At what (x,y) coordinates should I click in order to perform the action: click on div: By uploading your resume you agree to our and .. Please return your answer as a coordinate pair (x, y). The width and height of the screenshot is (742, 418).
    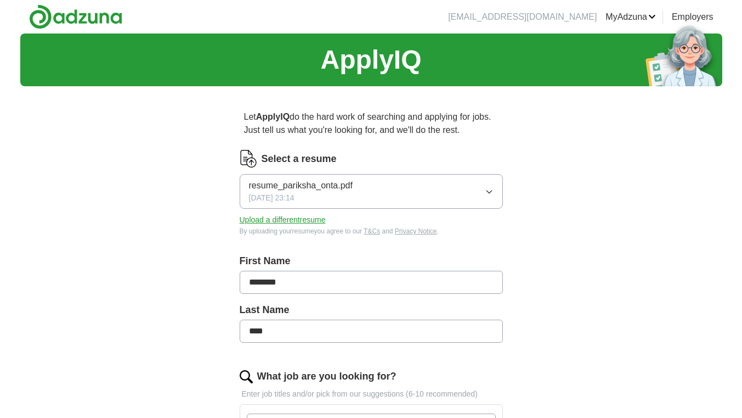
    Looking at the image, I should click on (371, 231).